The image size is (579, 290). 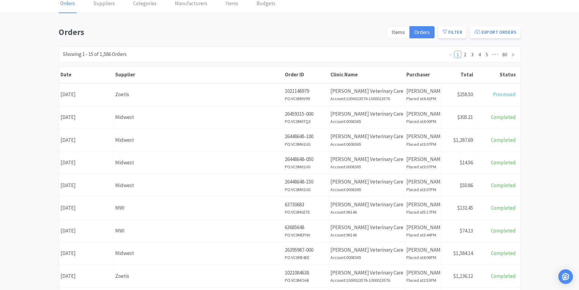 I want to click on span: $14.56, so click(x=466, y=162).